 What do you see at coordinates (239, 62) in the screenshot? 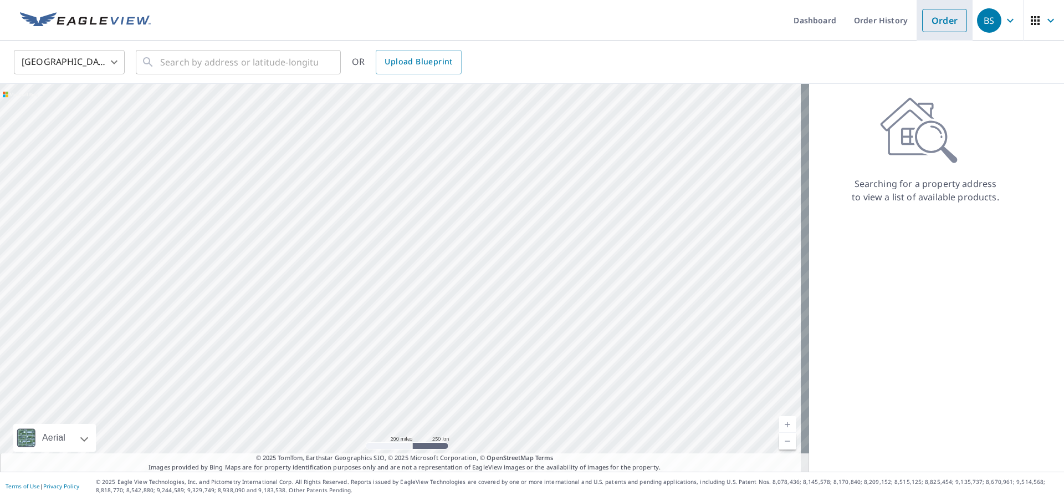
I see `input: Search by address or latitude-longitude` at bounding box center [239, 62].